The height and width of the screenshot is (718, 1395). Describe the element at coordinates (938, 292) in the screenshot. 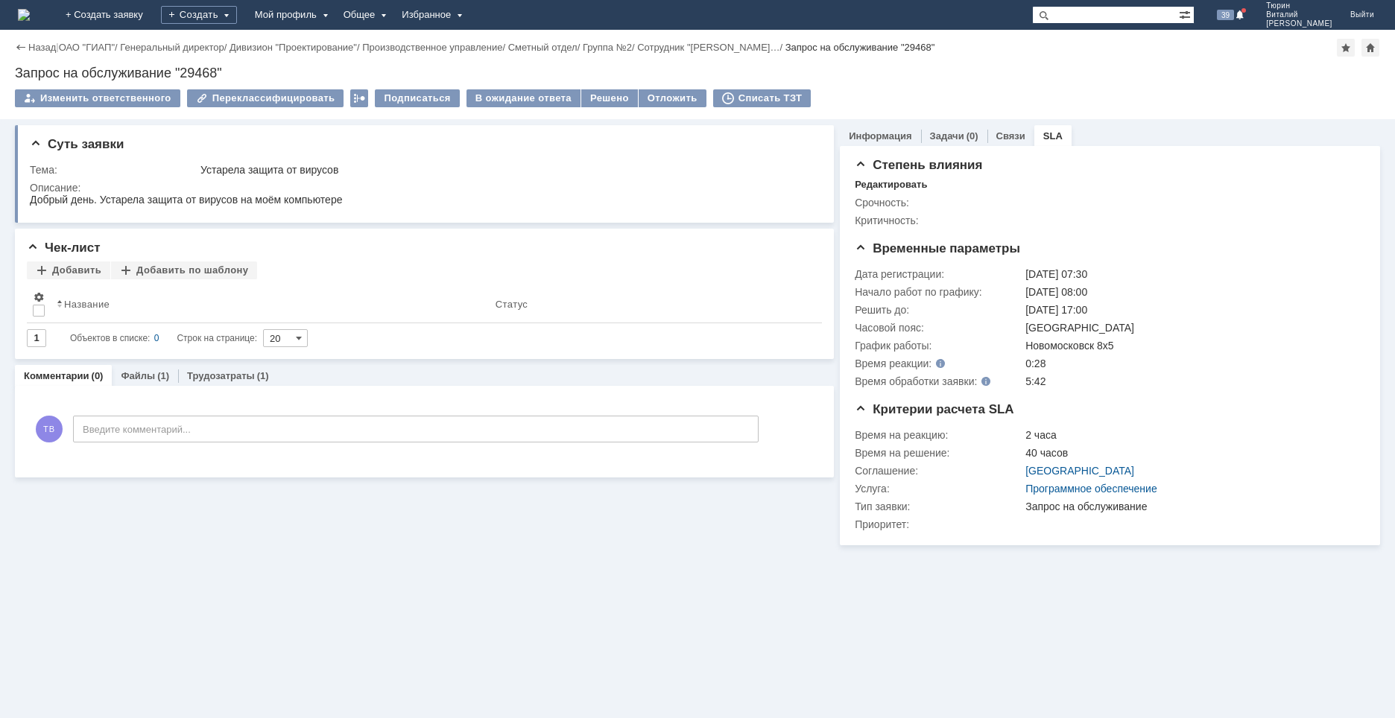

I see `div: Начало работ по графику:` at that location.